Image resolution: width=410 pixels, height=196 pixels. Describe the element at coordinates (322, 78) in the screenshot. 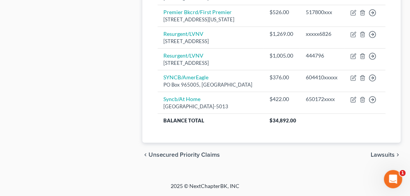

I see `div: 604410xxxxx` at that location.